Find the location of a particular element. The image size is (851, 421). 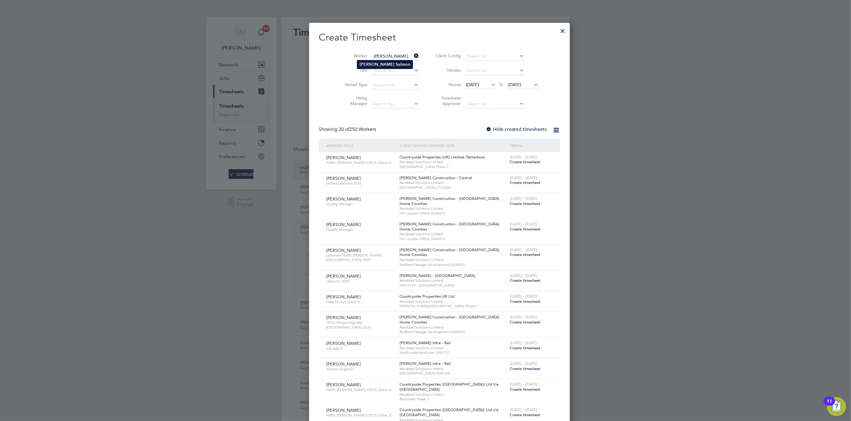

label: Timesheet Approver is located at coordinates (447, 101).